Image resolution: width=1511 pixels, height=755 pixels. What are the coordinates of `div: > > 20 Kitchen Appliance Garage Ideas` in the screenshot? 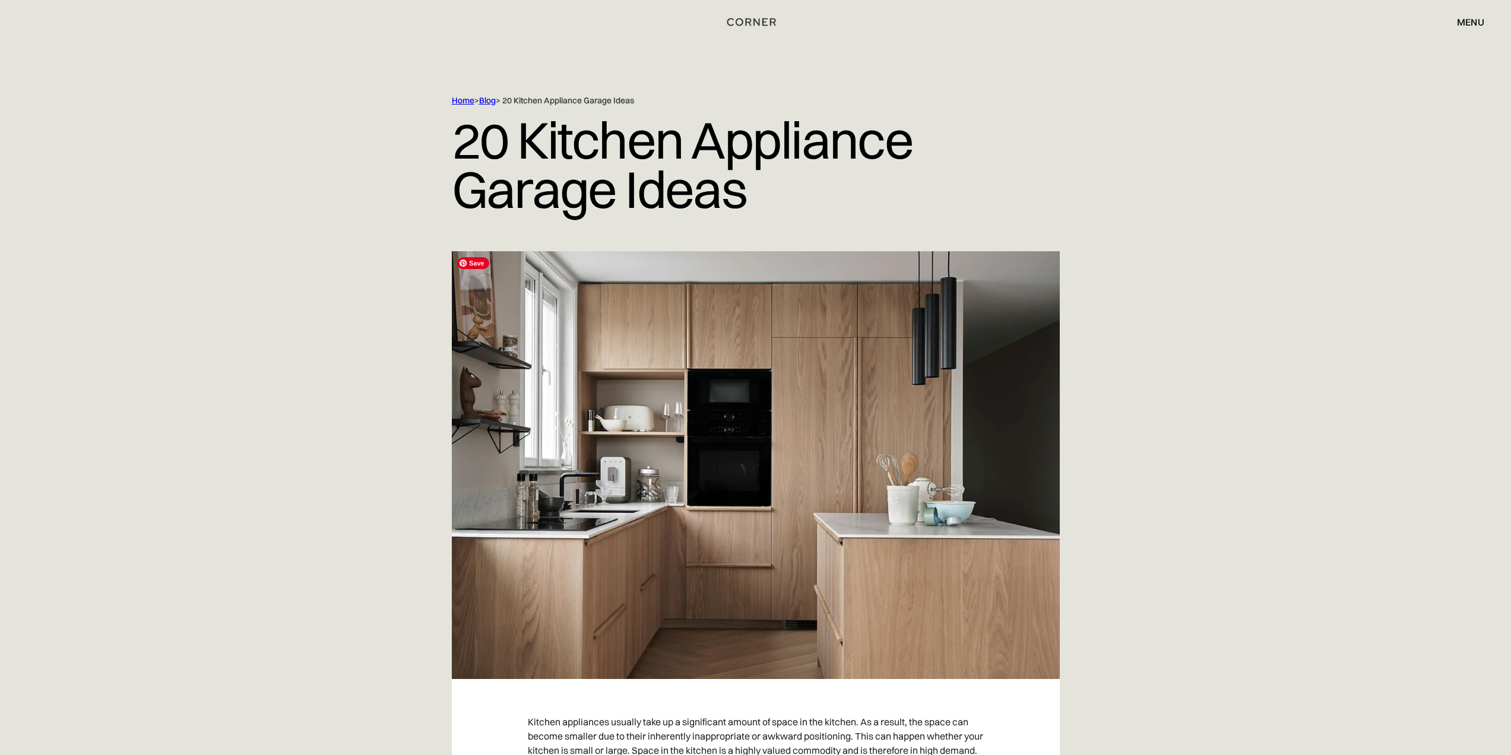 It's located at (731, 100).